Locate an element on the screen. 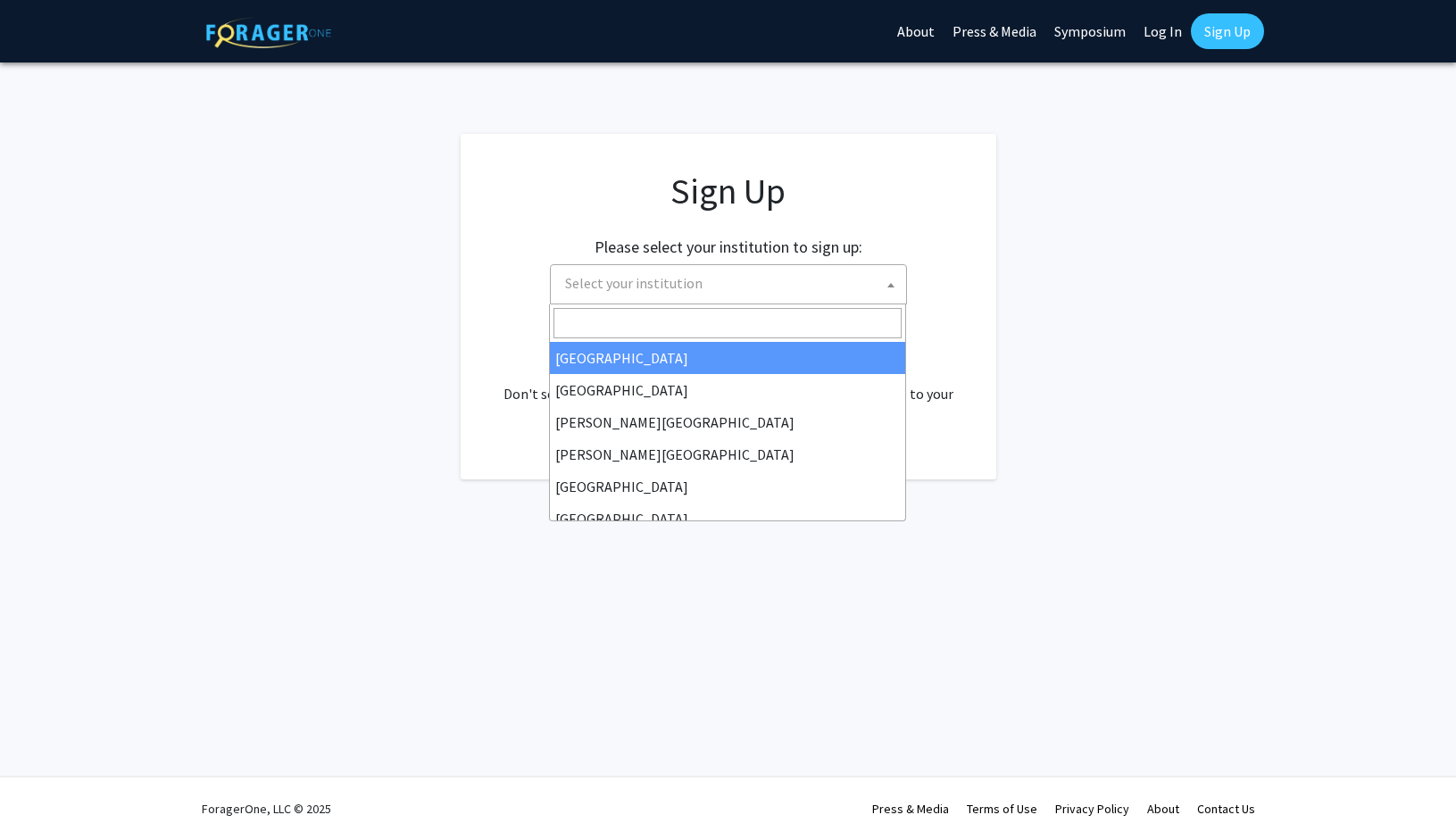  h1: Sign Up is located at coordinates (728, 191).